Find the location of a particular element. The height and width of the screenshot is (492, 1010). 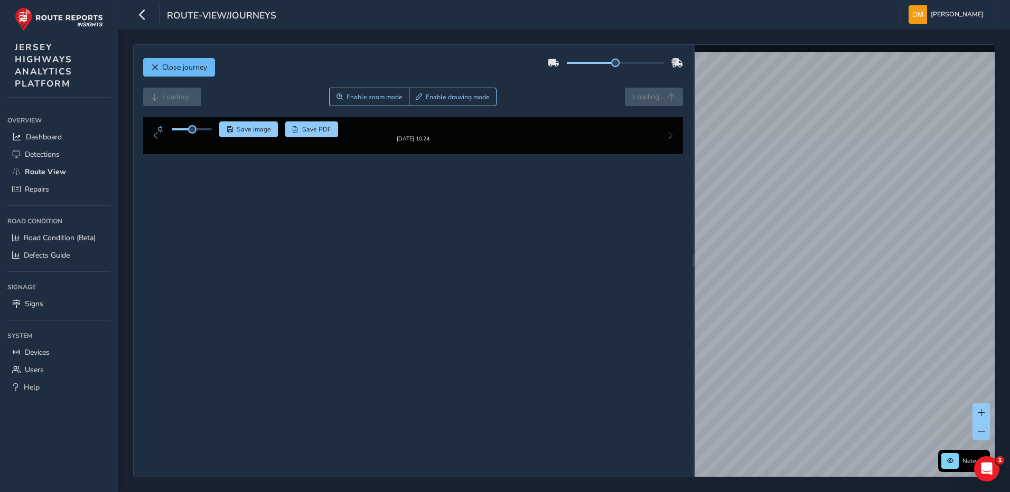

span: Route View is located at coordinates (45, 172).